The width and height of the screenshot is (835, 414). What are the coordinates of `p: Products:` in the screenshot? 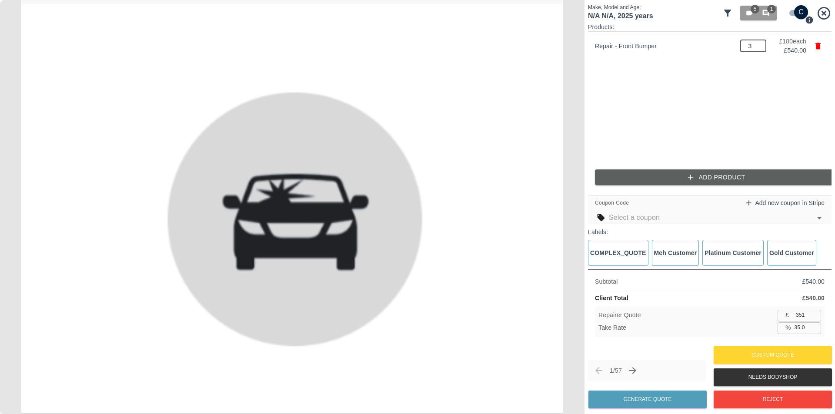 It's located at (710, 27).